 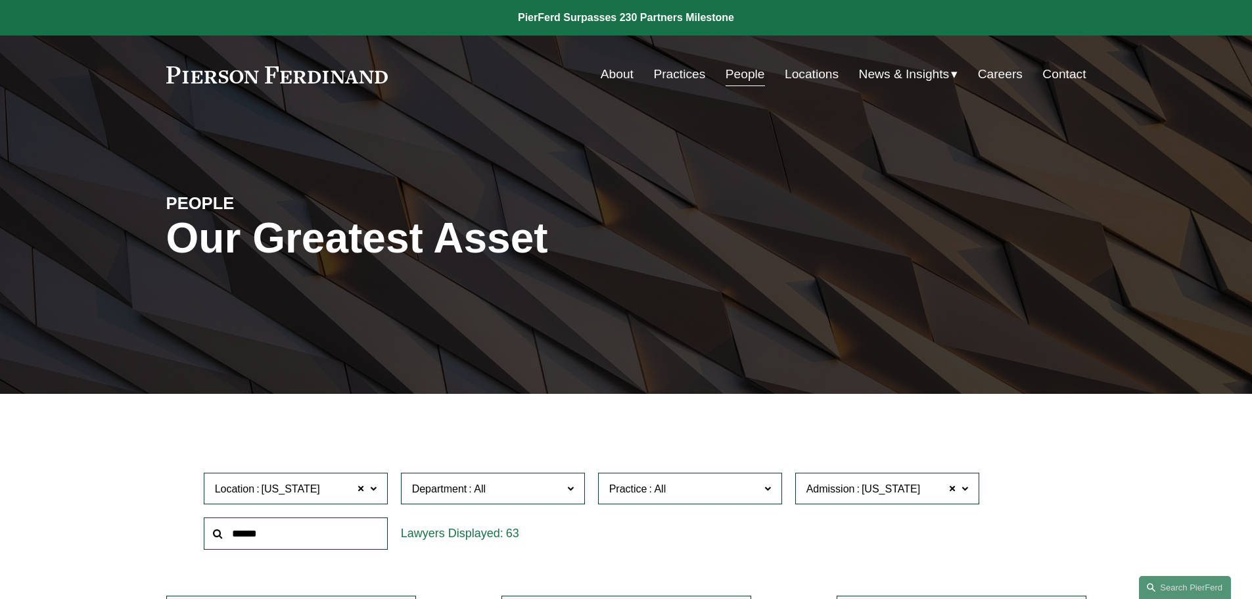 What do you see at coordinates (440, 488) in the screenshot?
I see `span: Department` at bounding box center [440, 488].